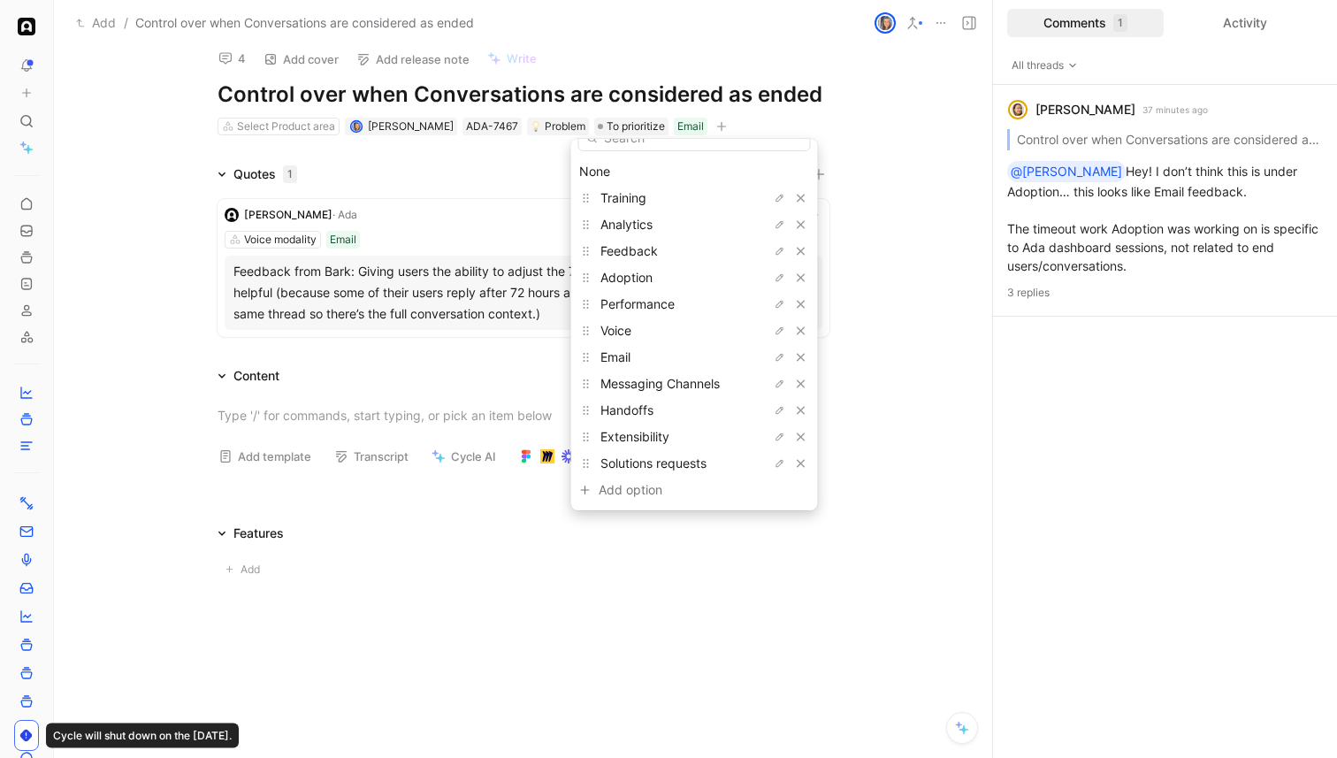 The height and width of the screenshot is (758, 1337). What do you see at coordinates (629, 250) in the screenshot?
I see `span: Feedback` at bounding box center [629, 250].